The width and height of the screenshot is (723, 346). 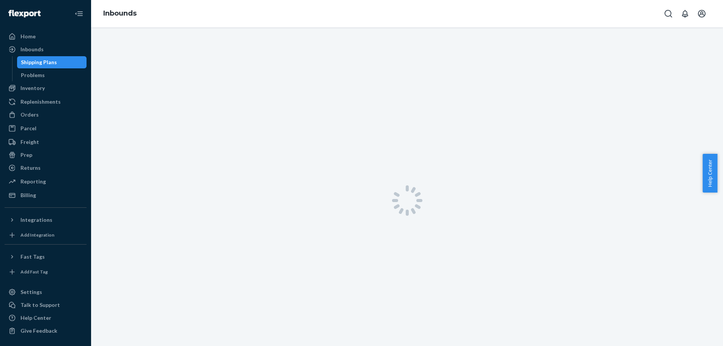 What do you see at coordinates (46, 317) in the screenshot?
I see `a: Help Center` at bounding box center [46, 317].